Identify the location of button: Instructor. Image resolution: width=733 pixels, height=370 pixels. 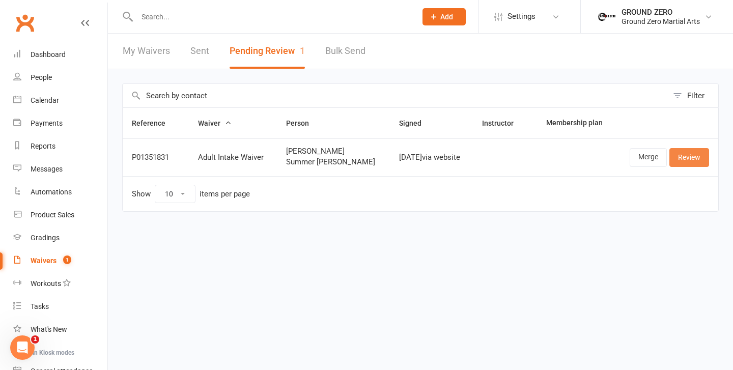
(503, 123).